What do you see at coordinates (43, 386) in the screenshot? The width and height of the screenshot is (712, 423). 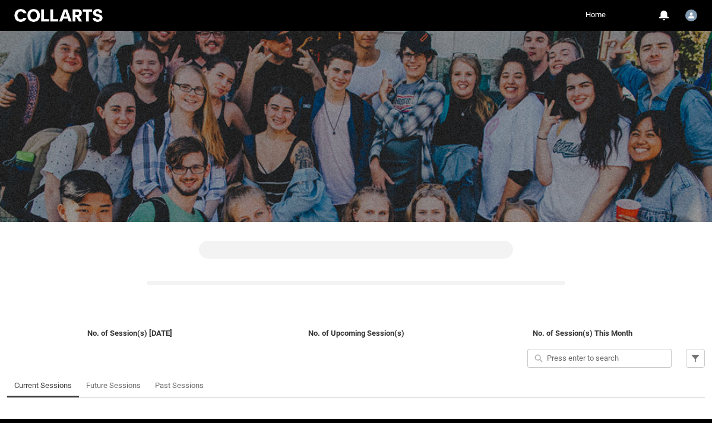 I see `li: Current Sessions` at bounding box center [43, 386].